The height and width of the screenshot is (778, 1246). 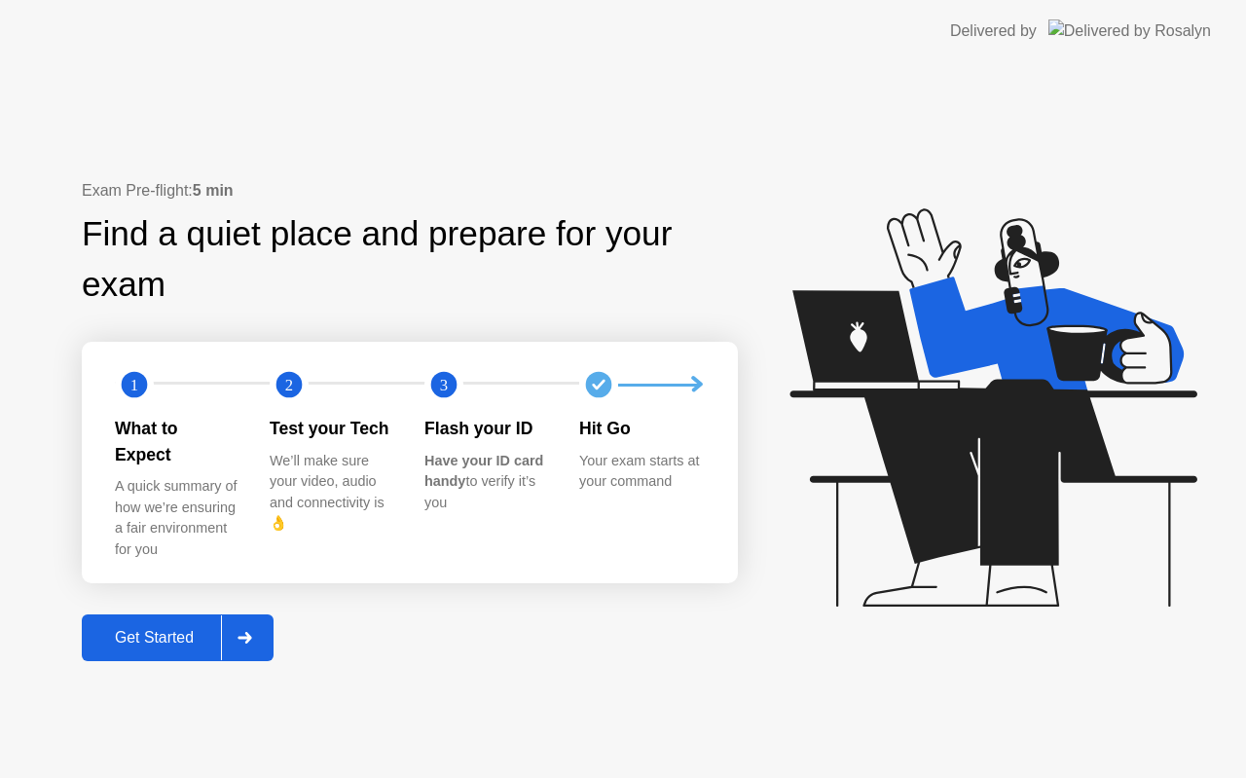 What do you see at coordinates (641, 428) in the screenshot?
I see `div: Hit Go` at bounding box center [641, 428].